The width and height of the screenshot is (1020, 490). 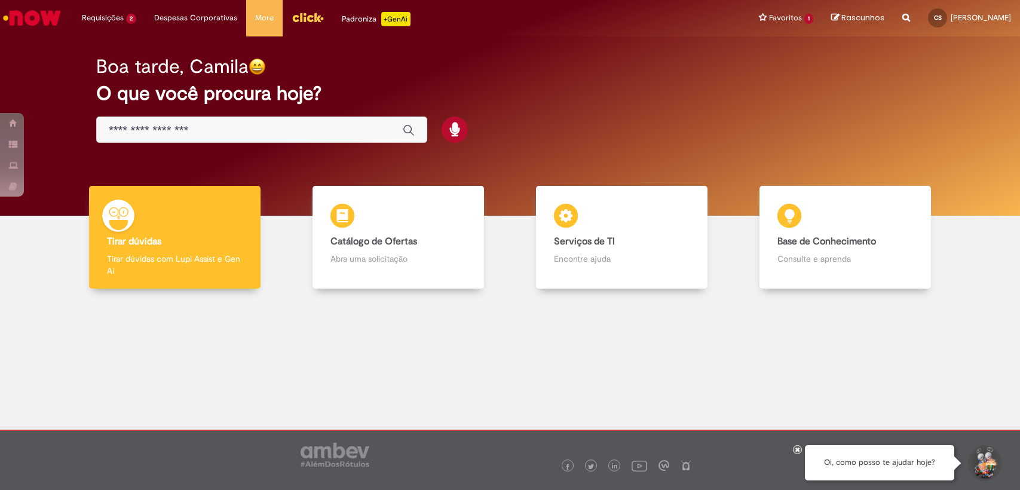 What do you see at coordinates (863, 17) in the screenshot?
I see `span: Rascunhos` at bounding box center [863, 17].